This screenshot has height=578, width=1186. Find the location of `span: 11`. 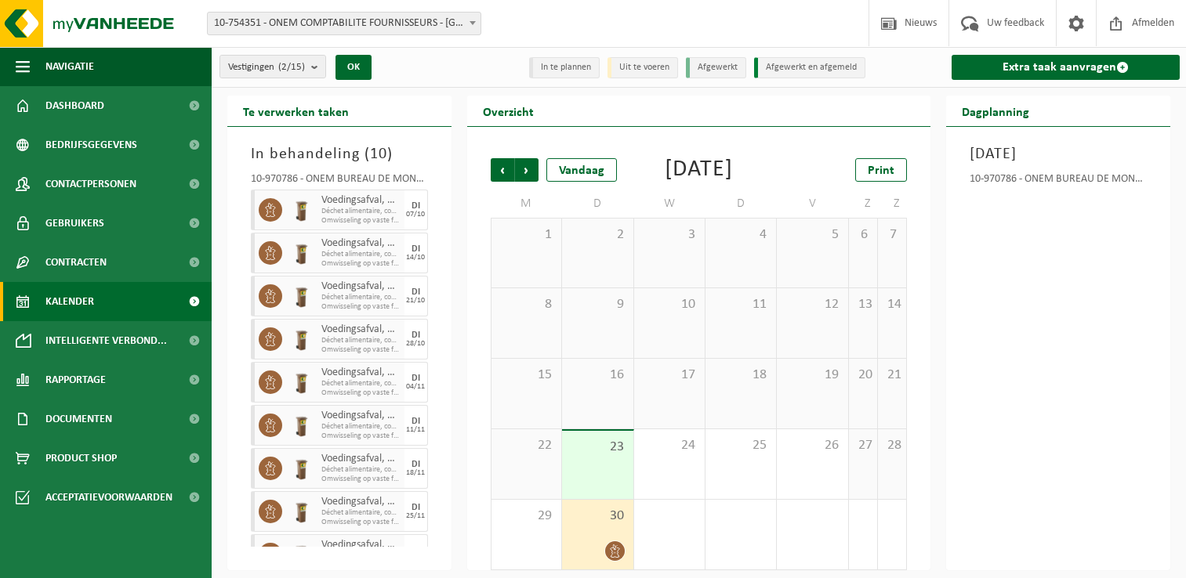

span: 11 is located at coordinates (741, 305).